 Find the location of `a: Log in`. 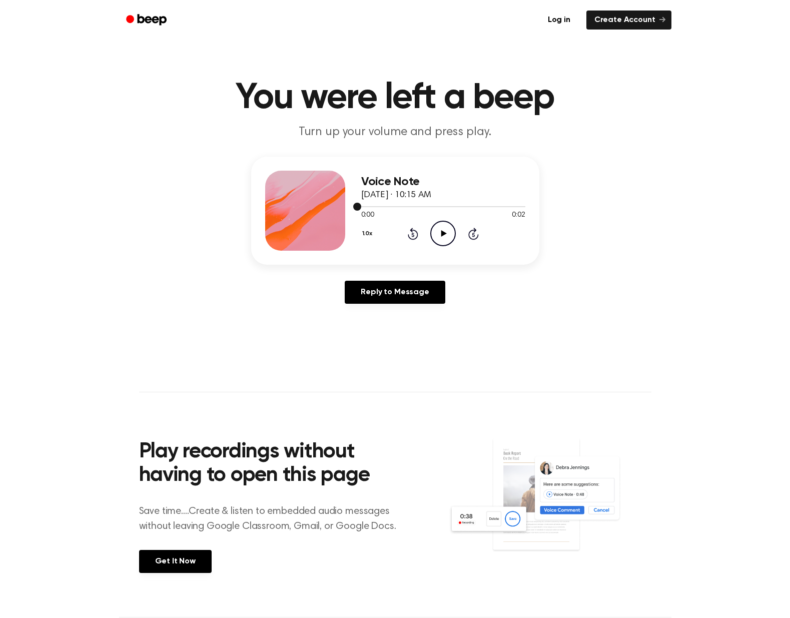

a: Log in is located at coordinates (559, 20).